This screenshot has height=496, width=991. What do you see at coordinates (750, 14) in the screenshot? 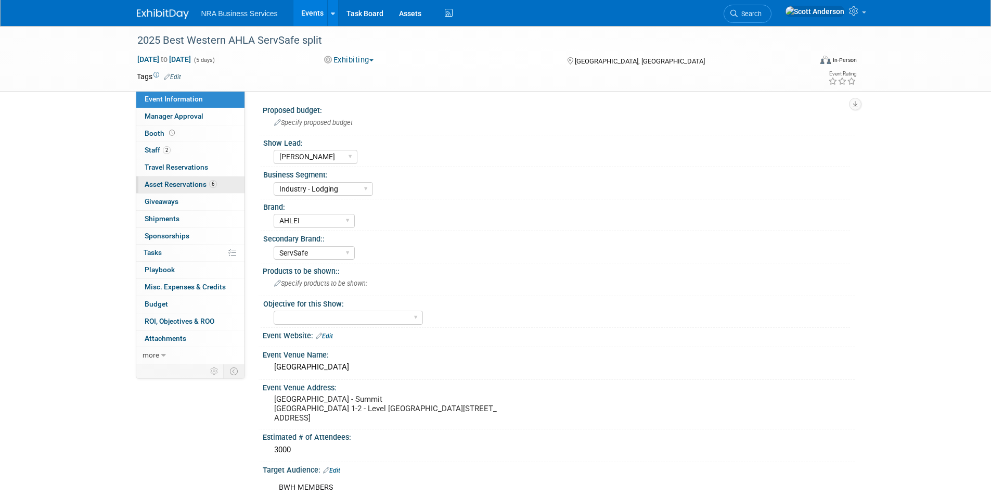
I see `span: Search` at bounding box center [750, 14].